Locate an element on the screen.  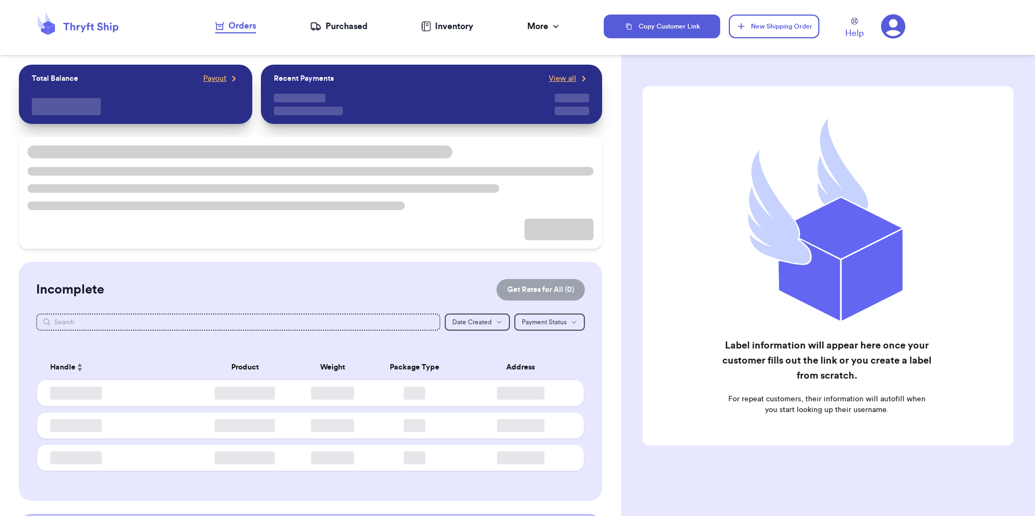
span: Payment Status is located at coordinates (544, 322).